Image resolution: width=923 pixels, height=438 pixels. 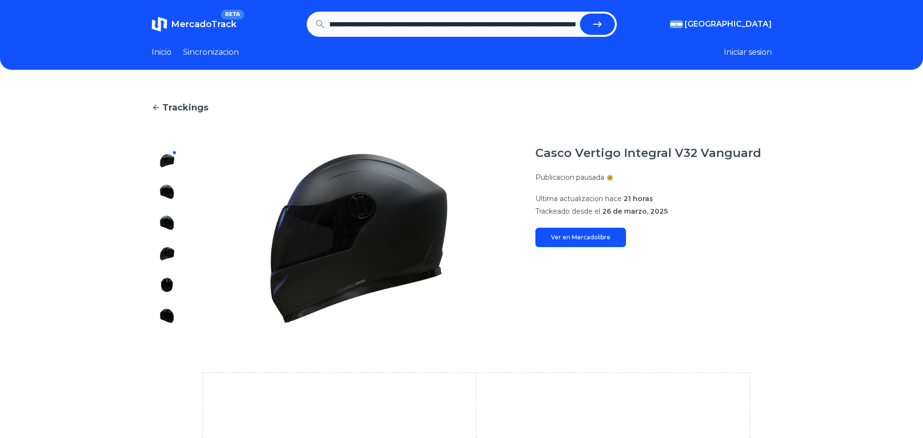 What do you see at coordinates (570, 177) in the screenshot?
I see `p: Publicacion pausada` at bounding box center [570, 177].